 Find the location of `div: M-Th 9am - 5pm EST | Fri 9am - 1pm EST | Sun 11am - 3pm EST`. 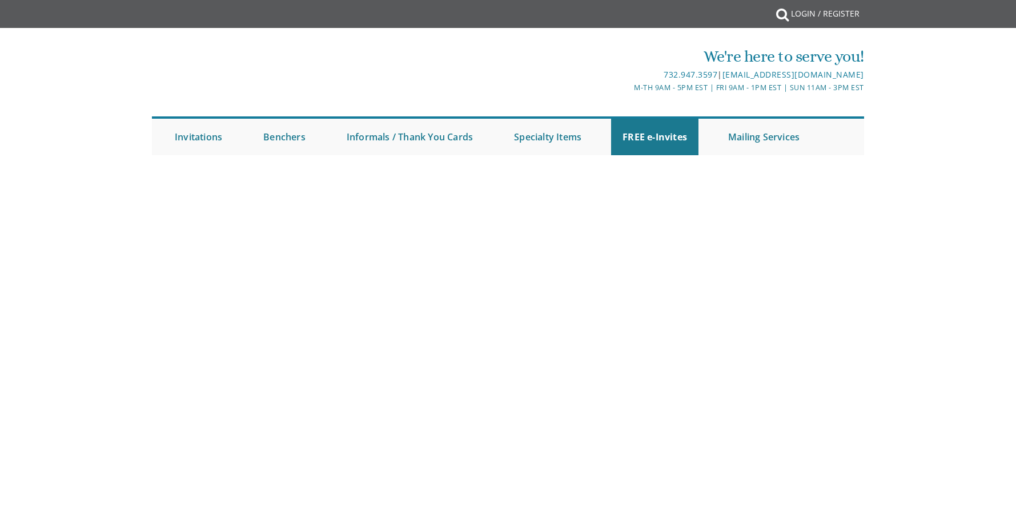

div: M-Th 9am - 5pm EST | Fri 9am - 1pm EST | Sun 11am - 3pm EST is located at coordinates (627, 87).